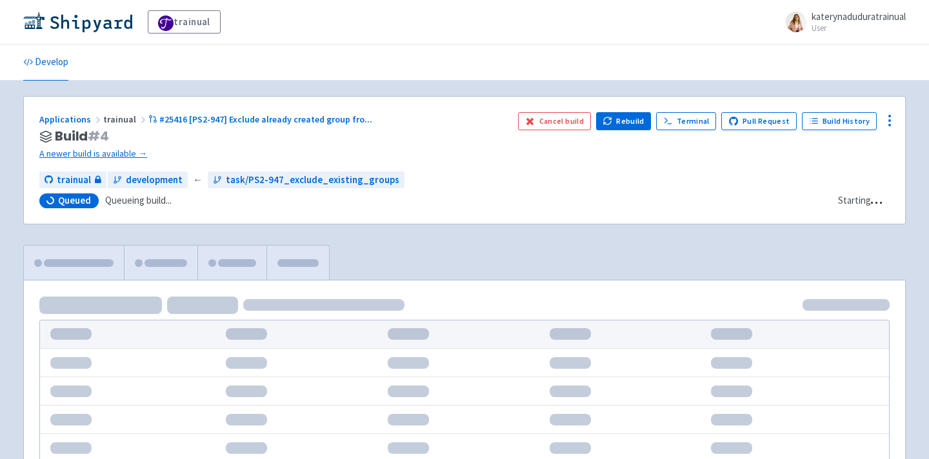  Describe the element at coordinates (624, 121) in the screenshot. I see `button: Rebuild` at that location.